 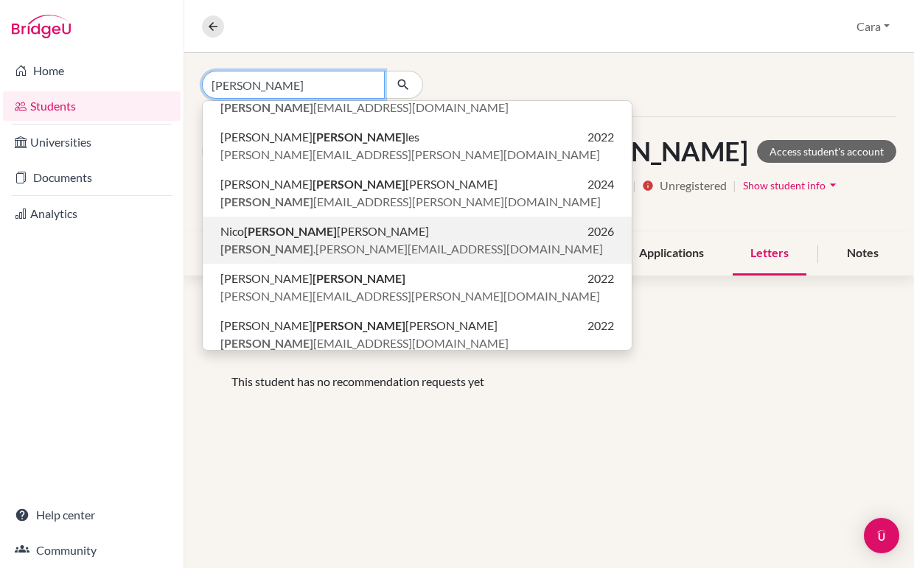 I want to click on img: Bridge-U, so click(x=41, y=27).